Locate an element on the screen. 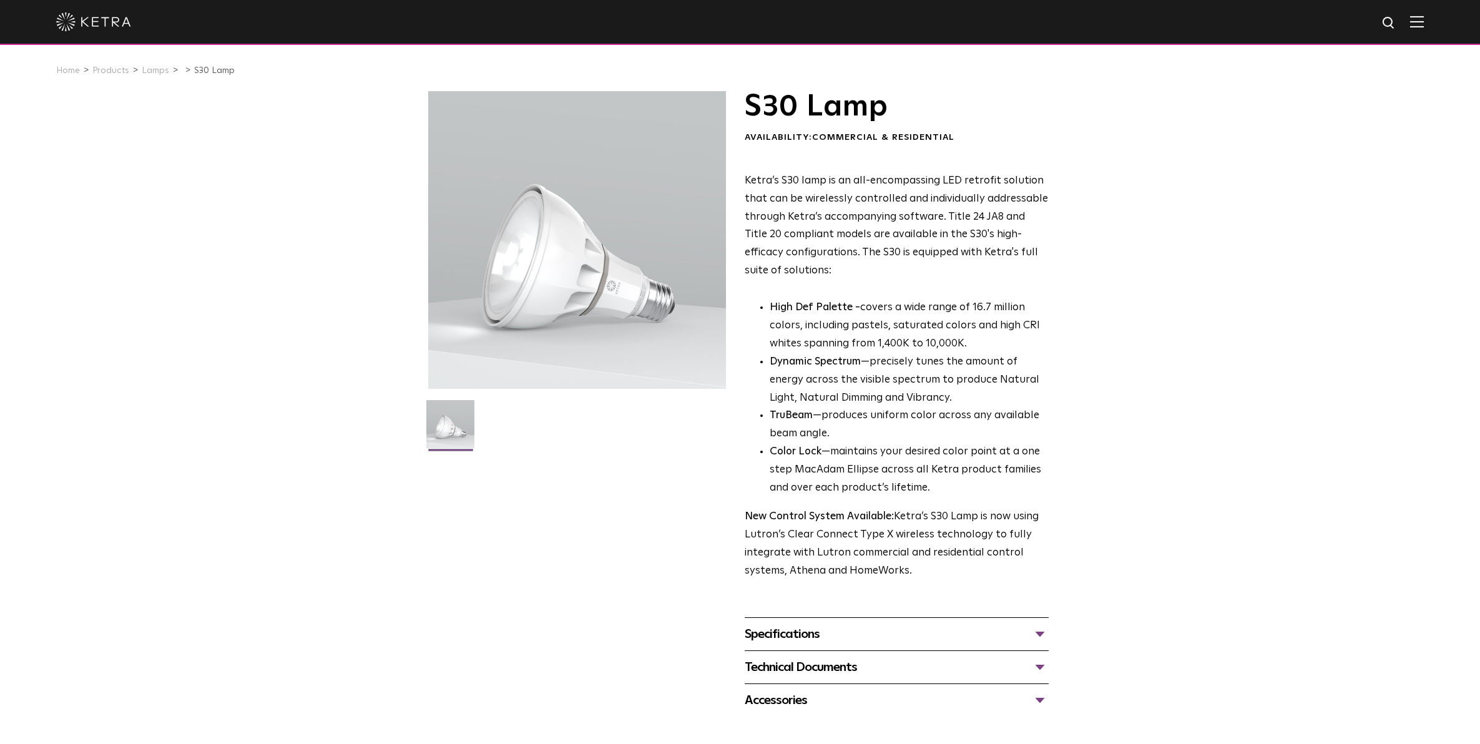 The height and width of the screenshot is (744, 1480). span: Commercial & Residential is located at coordinates (883, 137).